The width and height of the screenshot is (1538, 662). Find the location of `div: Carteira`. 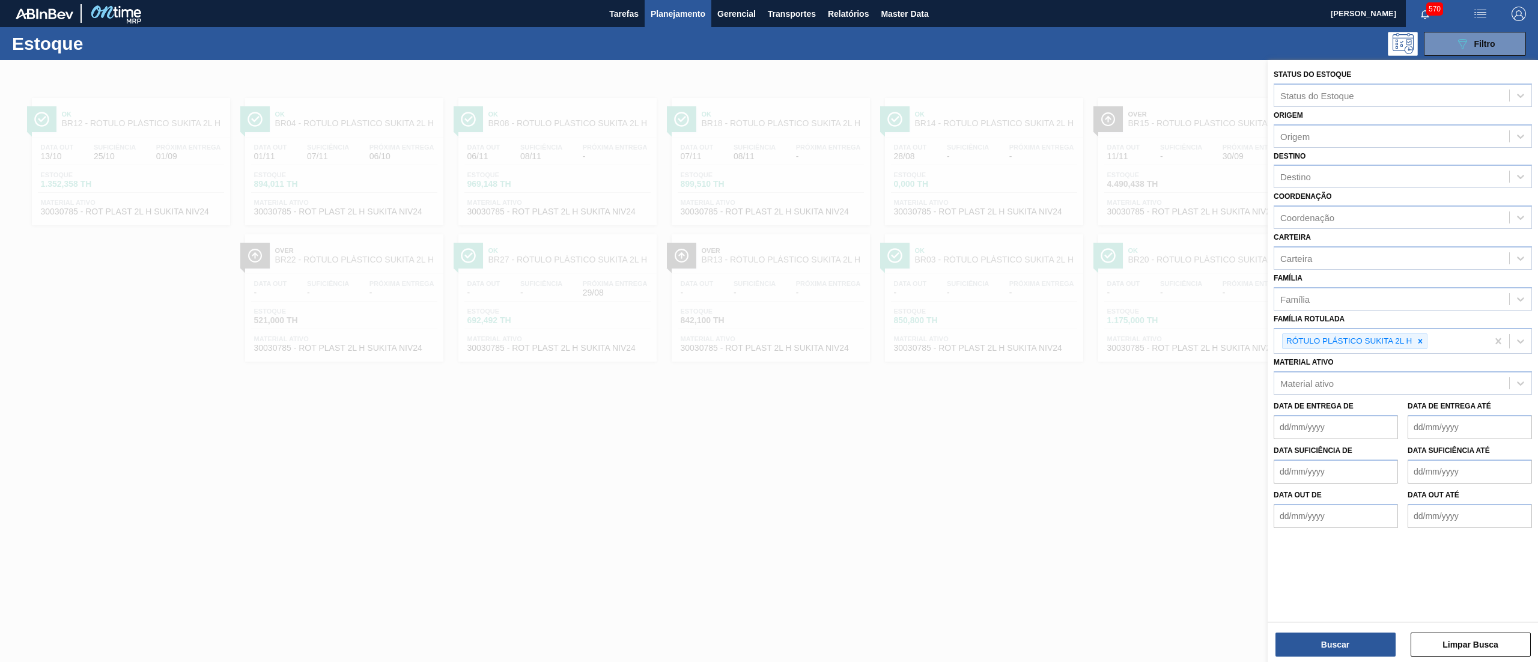

div: Carteira is located at coordinates (1296, 258).